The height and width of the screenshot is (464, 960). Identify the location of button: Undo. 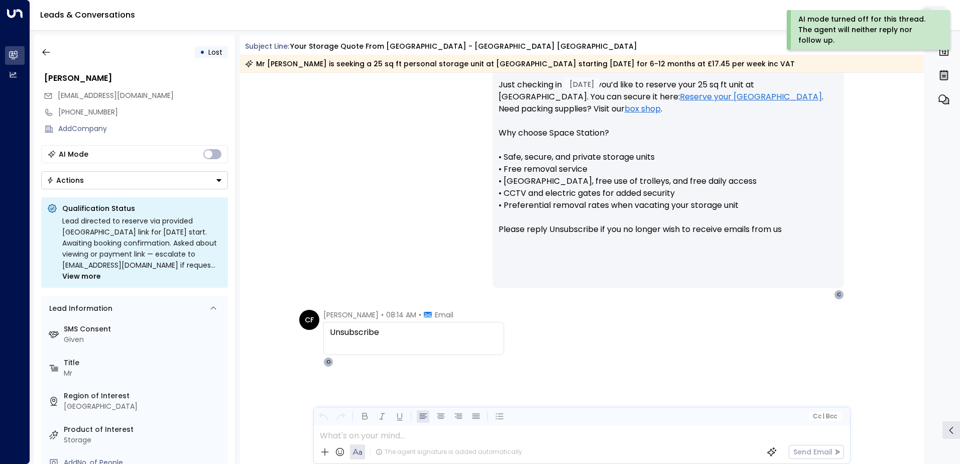
(323, 416).